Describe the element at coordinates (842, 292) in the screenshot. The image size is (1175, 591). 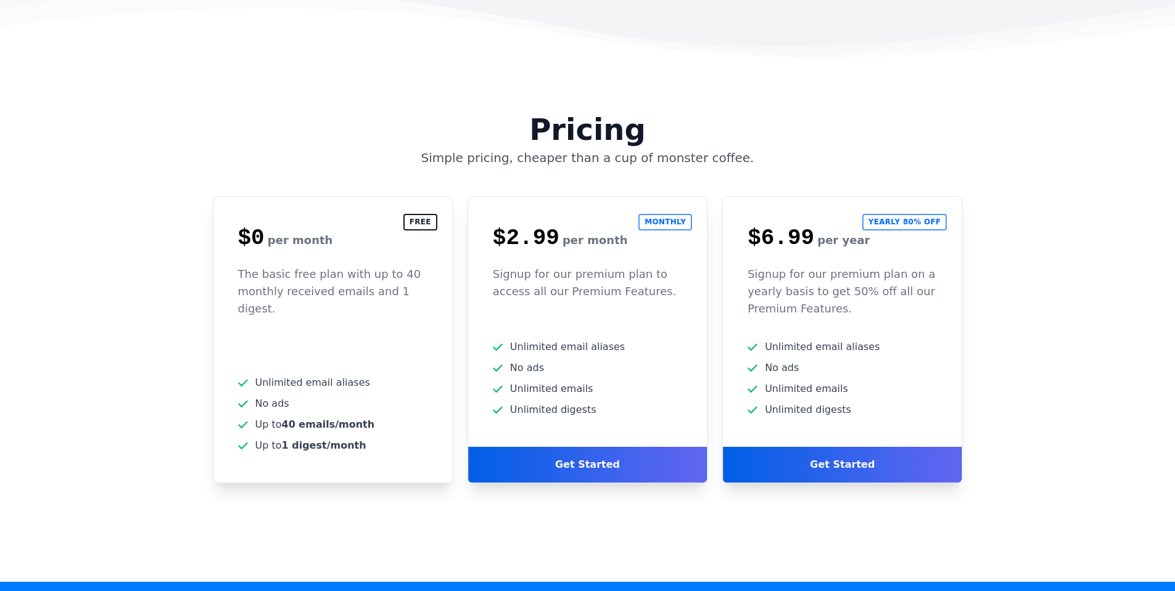
I see `p: Signup for our premium plan on a yearly basis to get 50% off all our Premium Features.` at that location.